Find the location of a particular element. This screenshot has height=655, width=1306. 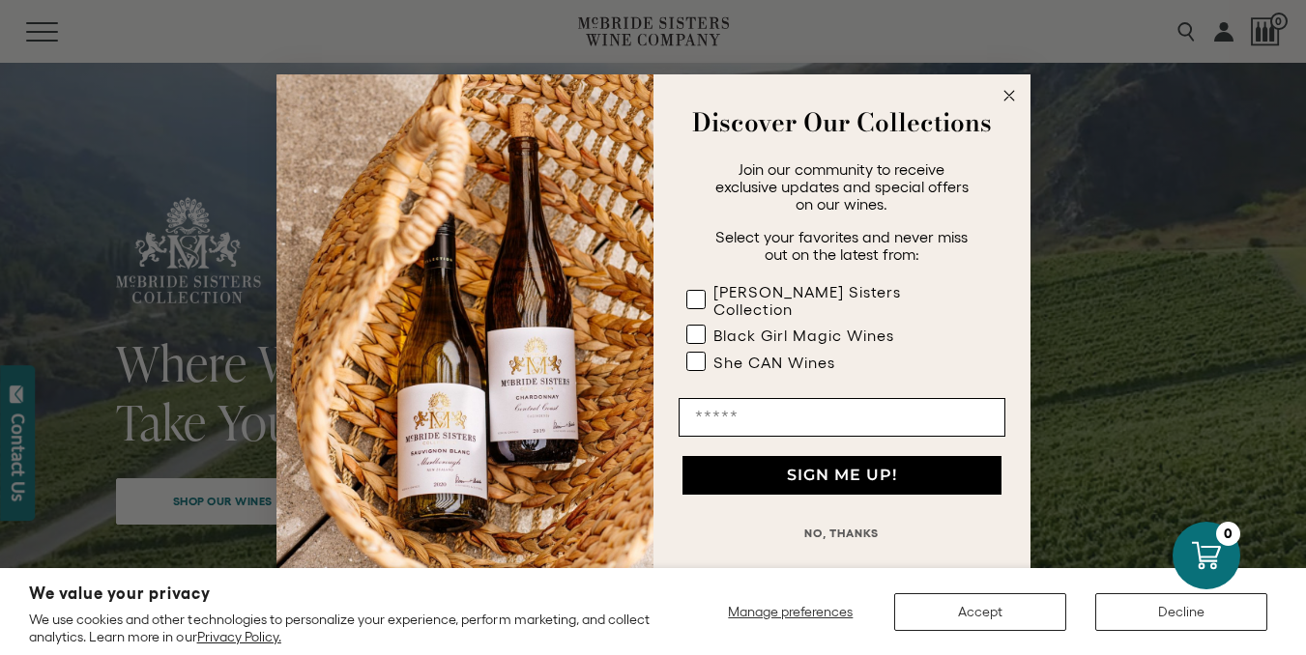

p: We use cookies and other technologies to personalize your experience, perform marketing, and coll... is located at coordinates (341, 628).